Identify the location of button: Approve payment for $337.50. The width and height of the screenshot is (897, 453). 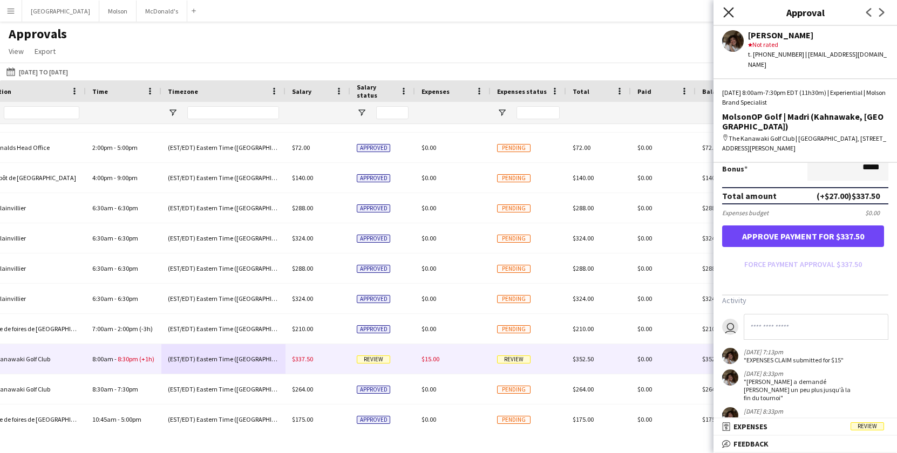
(803, 236).